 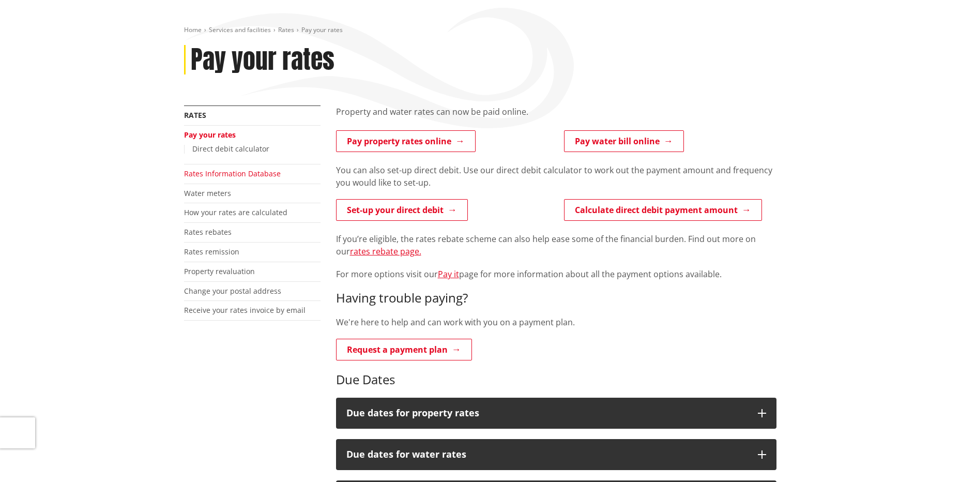 What do you see at coordinates (406, 141) in the screenshot?
I see `a: Pay property rates online` at bounding box center [406, 141].